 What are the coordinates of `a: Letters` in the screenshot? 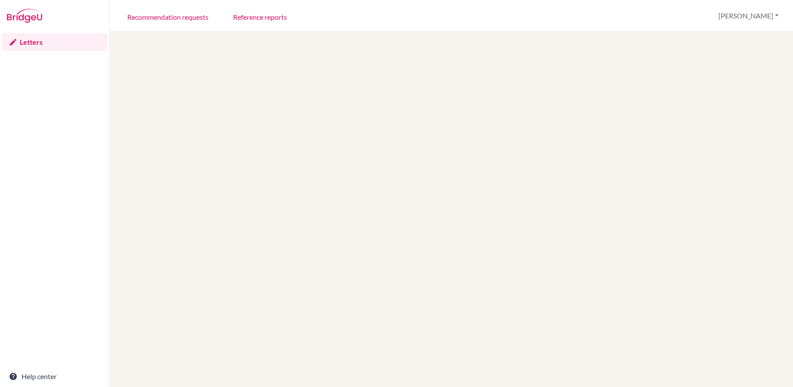 It's located at (54, 42).